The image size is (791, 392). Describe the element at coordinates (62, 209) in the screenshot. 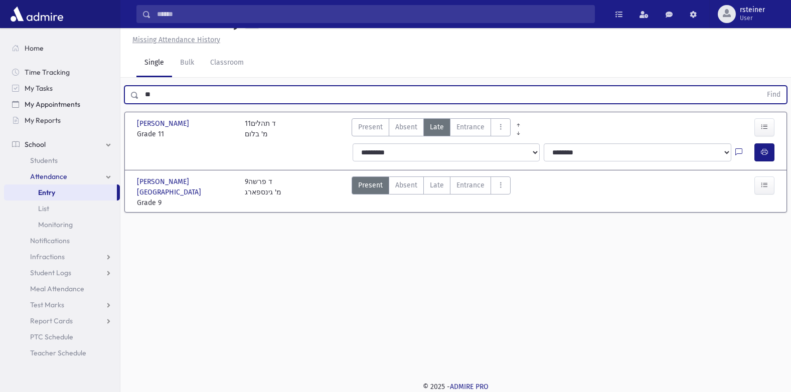

I see `a: List` at that location.